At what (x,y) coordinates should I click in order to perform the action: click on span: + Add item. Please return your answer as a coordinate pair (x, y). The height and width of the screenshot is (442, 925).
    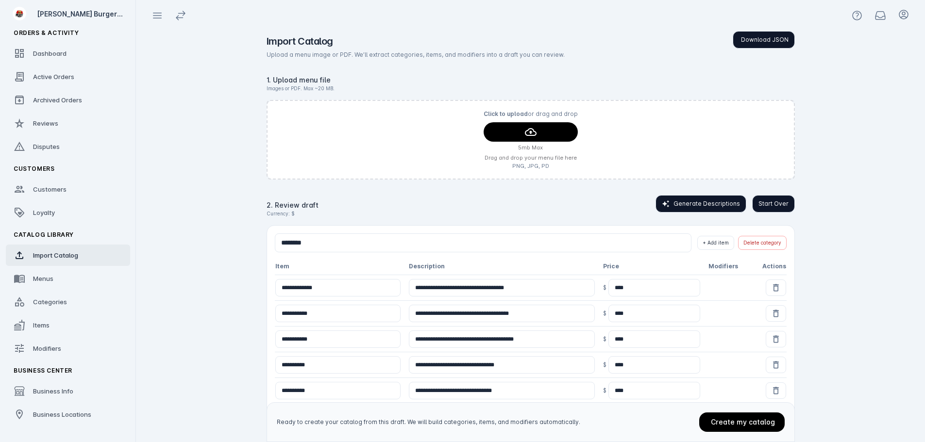
    Looking at the image, I should click on (716, 243).